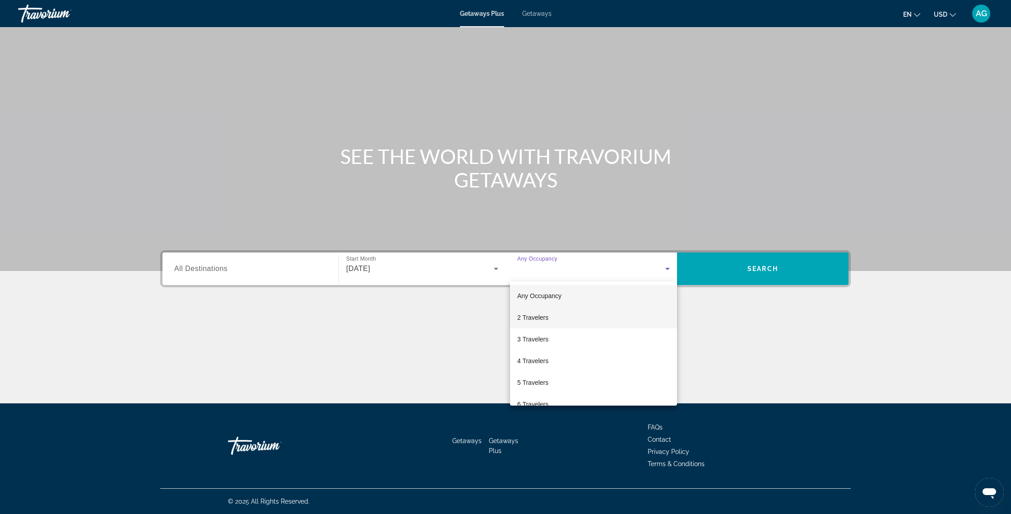 The width and height of the screenshot is (1011, 514). I want to click on span: 2 Travelers, so click(533, 317).